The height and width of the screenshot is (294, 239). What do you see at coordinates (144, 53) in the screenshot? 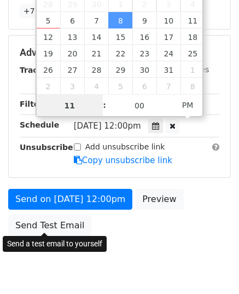
I see `span: October 23, 2025` at bounding box center [144, 53].